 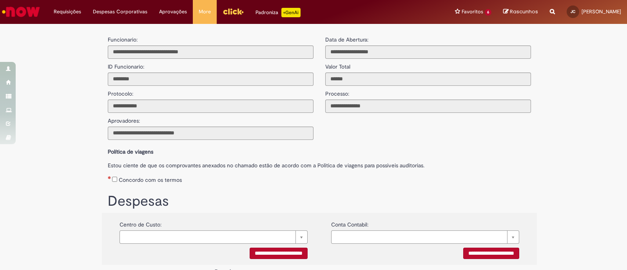 What do you see at coordinates (524, 11) in the screenshot?
I see `span: Rascunhos` at bounding box center [524, 11].